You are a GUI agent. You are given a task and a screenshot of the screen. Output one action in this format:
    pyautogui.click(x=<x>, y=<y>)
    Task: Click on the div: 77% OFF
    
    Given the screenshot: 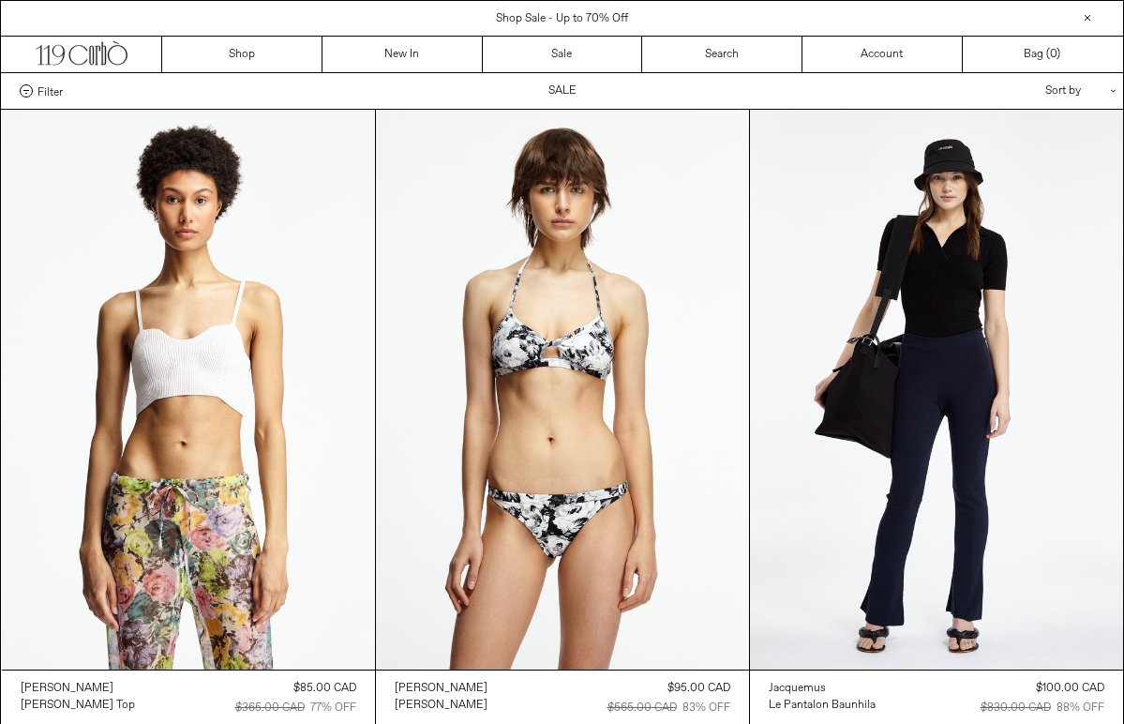 What is the action you would take?
    pyautogui.click(x=333, y=708)
    